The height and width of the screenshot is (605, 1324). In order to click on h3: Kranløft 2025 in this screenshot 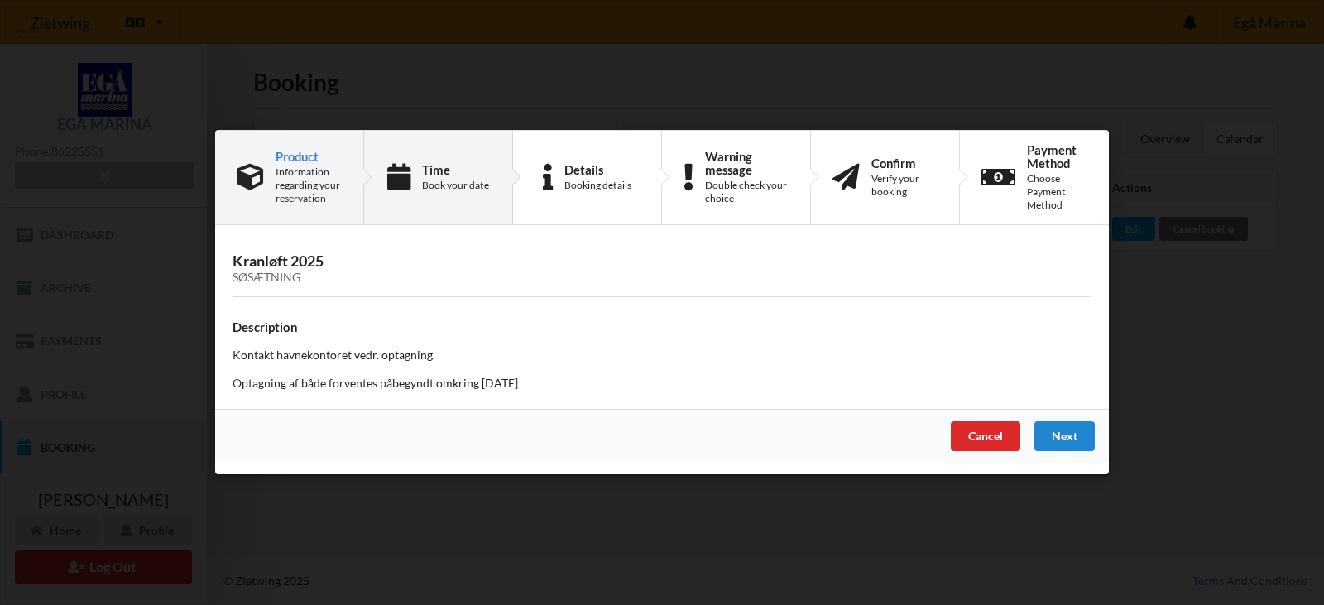, I will do `click(662, 269)`.